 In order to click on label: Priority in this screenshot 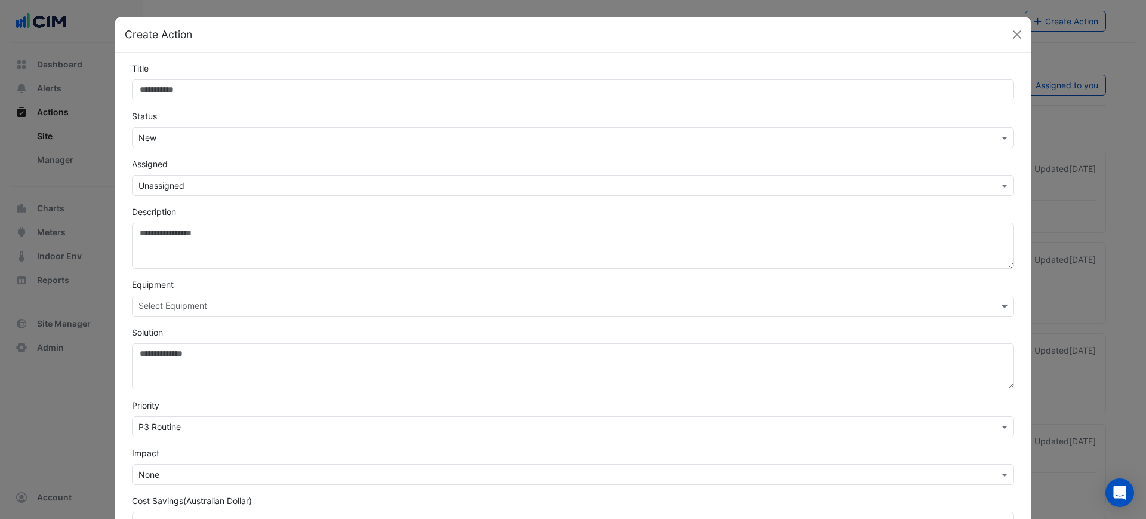, I will do `click(146, 405)`.